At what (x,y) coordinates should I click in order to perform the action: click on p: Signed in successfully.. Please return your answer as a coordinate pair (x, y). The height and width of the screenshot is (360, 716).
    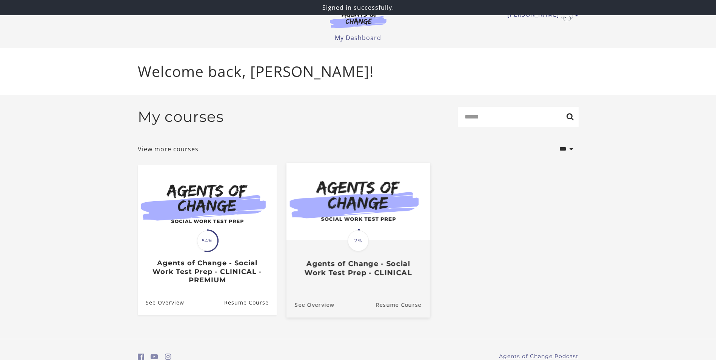
    Looking at the image, I should click on (358, 8).